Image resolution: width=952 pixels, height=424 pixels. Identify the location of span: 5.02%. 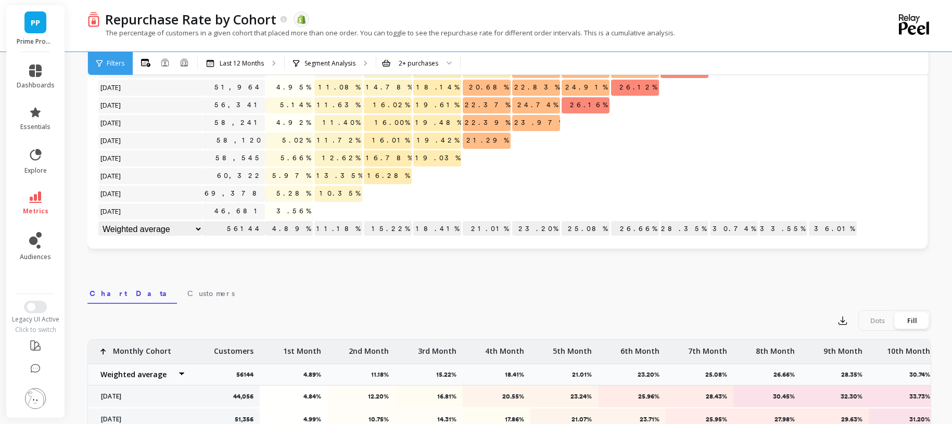
(296, 140).